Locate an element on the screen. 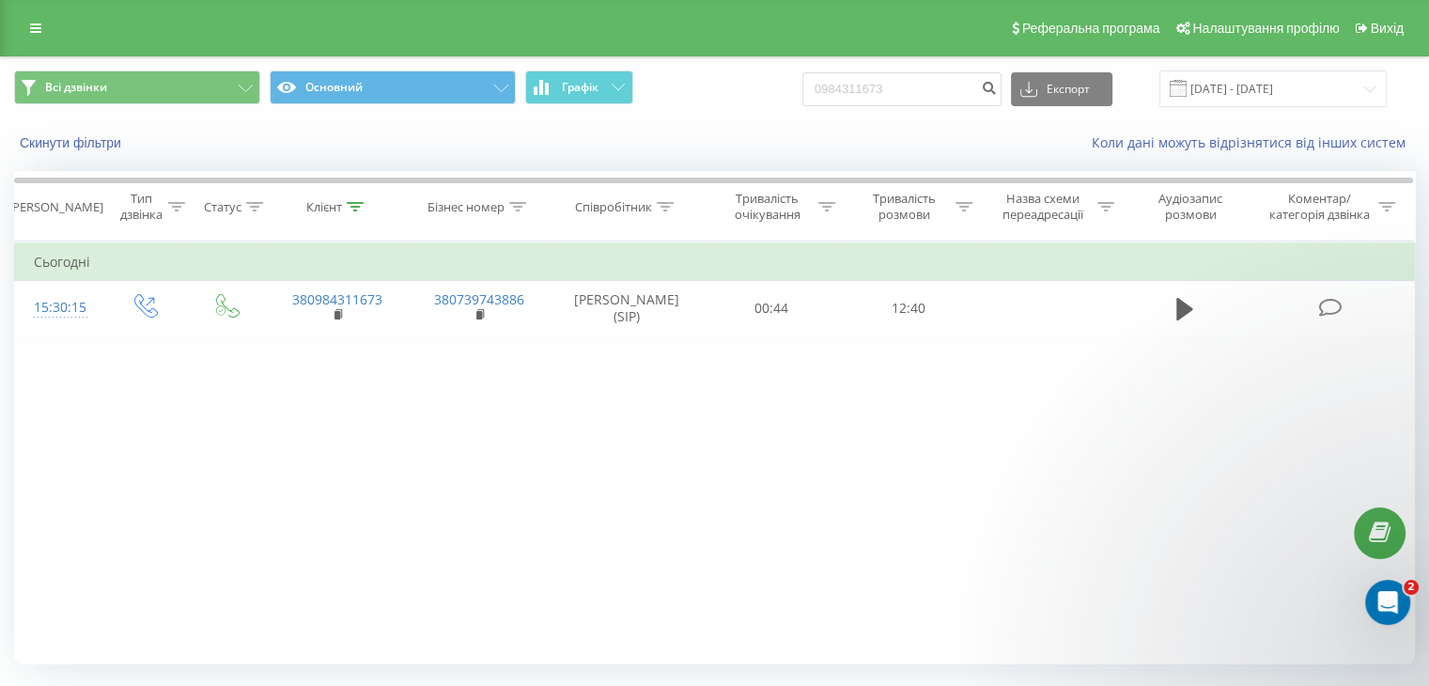 Image resolution: width=1429 pixels, height=686 pixels. div: Бізнес номер is located at coordinates (466, 207).